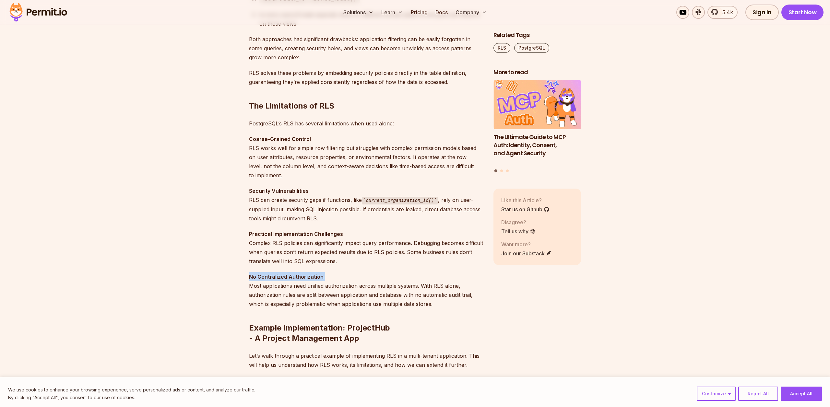  I want to click on button: Go to slide 1, so click(496, 171).